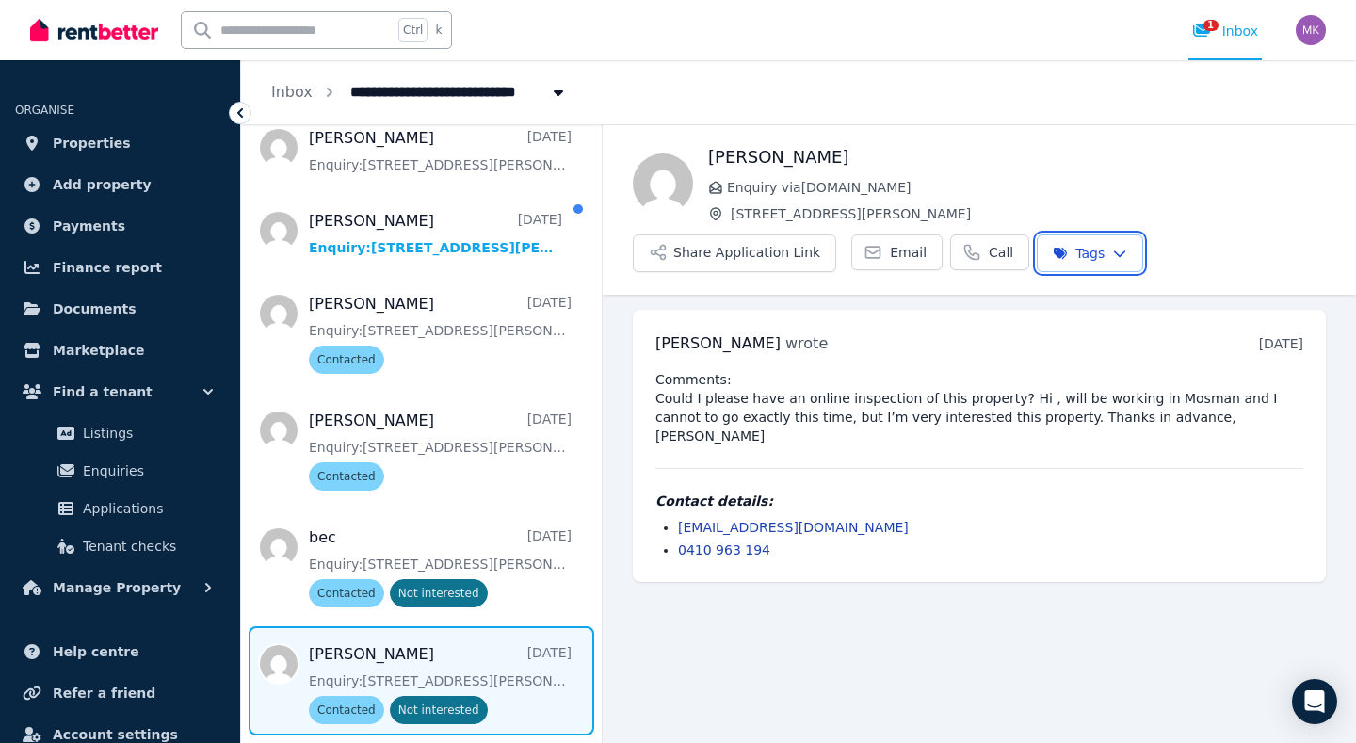 The width and height of the screenshot is (1356, 743). Describe the element at coordinates (89, 226) in the screenshot. I see `span: Payments` at that location.